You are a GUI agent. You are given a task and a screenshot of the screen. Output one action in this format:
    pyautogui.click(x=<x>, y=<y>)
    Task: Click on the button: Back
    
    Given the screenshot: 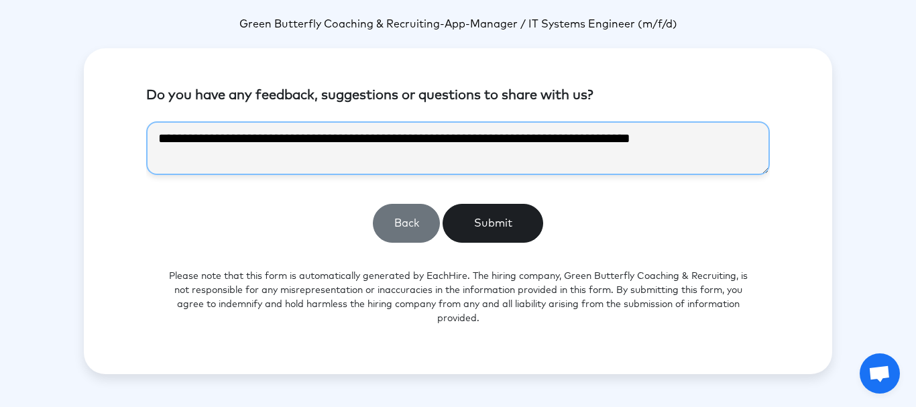 What is the action you would take?
    pyautogui.click(x=407, y=223)
    